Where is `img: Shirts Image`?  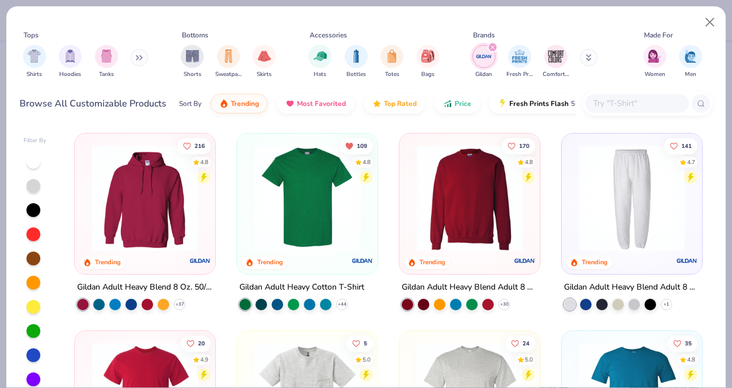
img: Shirts Image is located at coordinates (34, 56).